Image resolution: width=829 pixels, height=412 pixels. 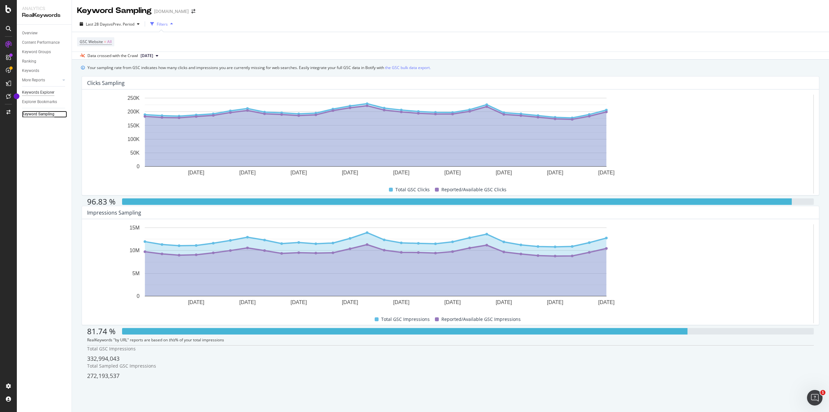 What do you see at coordinates (136, 273) in the screenshot?
I see `text: 5M` at bounding box center [136, 273].